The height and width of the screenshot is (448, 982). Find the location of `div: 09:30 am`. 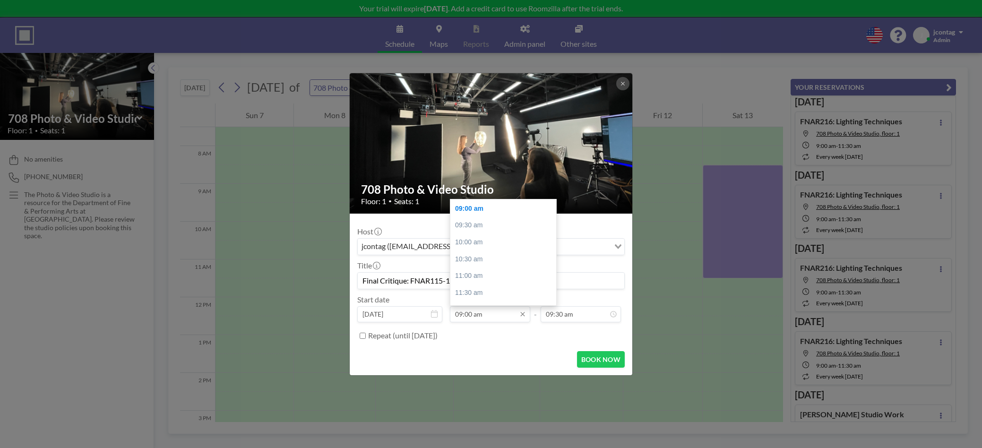

div: 09:30 am is located at coordinates (505, 225).